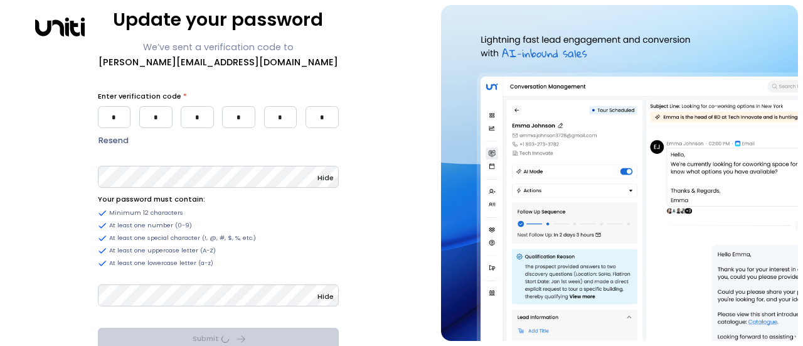 The image size is (803, 346). Describe the element at coordinates (156, 117) in the screenshot. I see `input: Please enter OTP character 2` at that location.